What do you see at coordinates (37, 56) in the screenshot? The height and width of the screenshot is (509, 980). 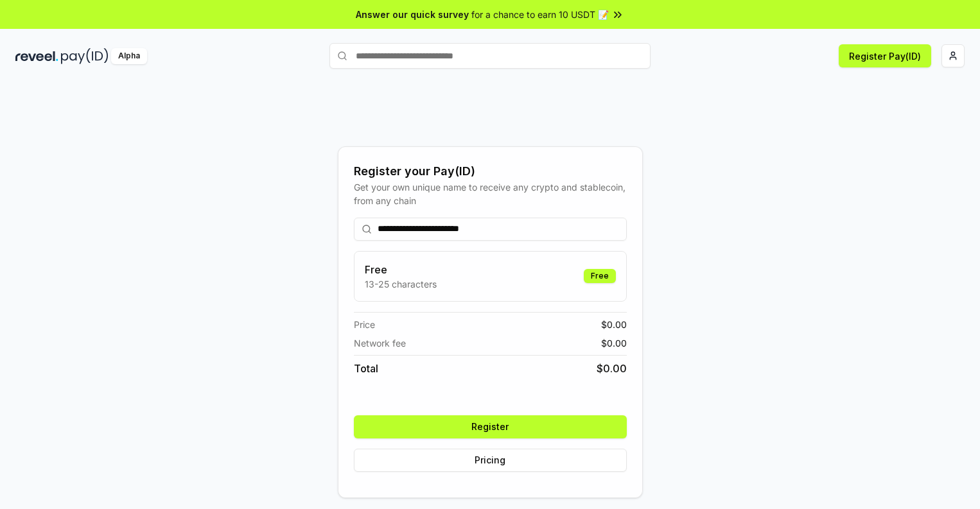 I see `img: reveel_dark` at bounding box center [37, 56].